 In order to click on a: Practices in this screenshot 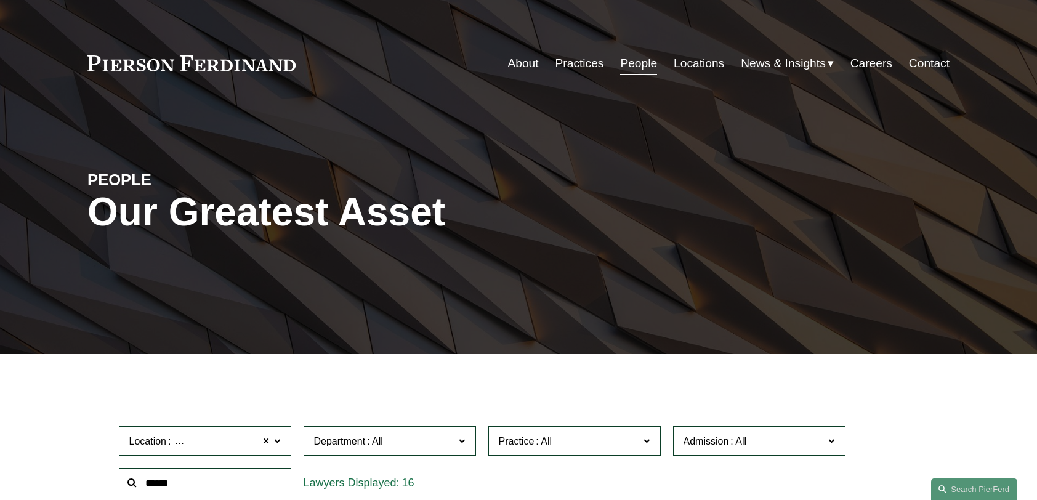, I will do `click(579, 63)`.